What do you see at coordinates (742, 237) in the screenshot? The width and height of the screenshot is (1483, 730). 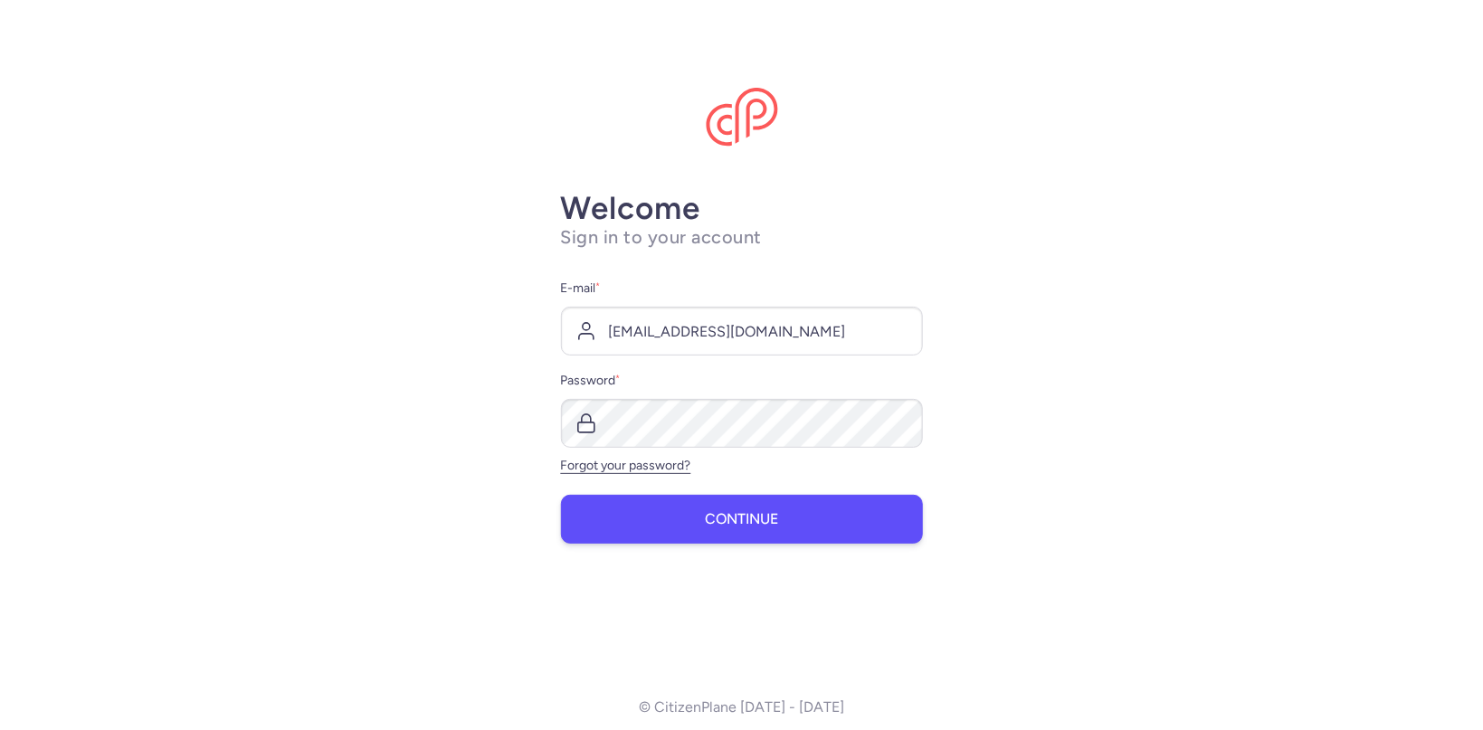 I see `h1: Sign in to your account` at bounding box center [742, 237].